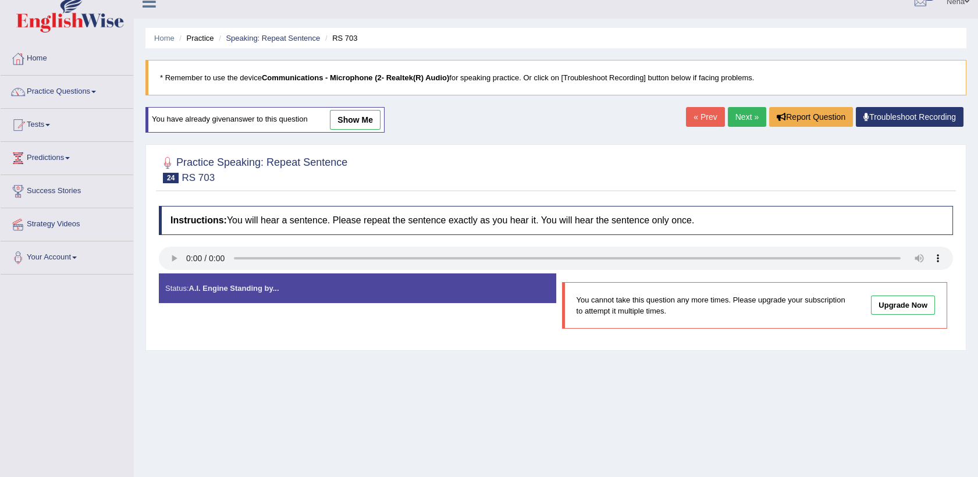  Describe the element at coordinates (909, 117) in the screenshot. I see `a: Troubleshoot Recording` at that location.